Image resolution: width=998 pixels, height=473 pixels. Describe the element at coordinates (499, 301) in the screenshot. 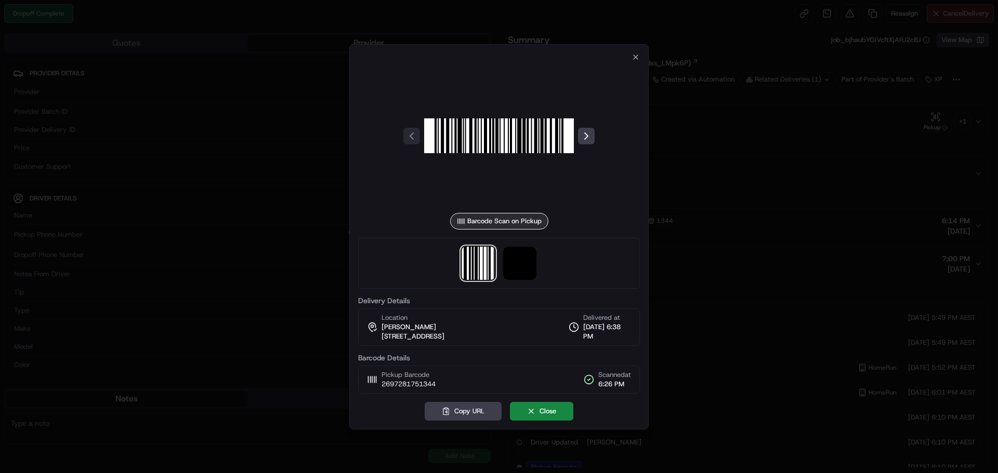

I see `label: Delivery Details` at that location.